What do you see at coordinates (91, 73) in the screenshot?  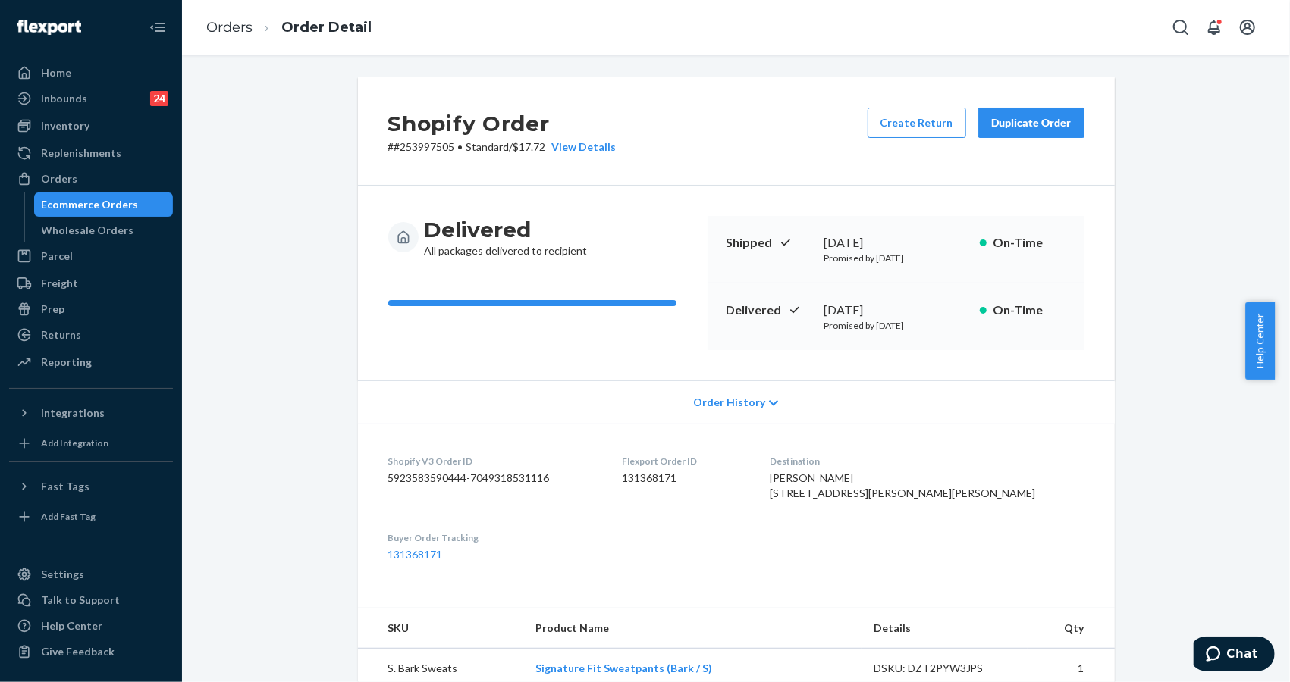 I see `a: Home` at bounding box center [91, 73].